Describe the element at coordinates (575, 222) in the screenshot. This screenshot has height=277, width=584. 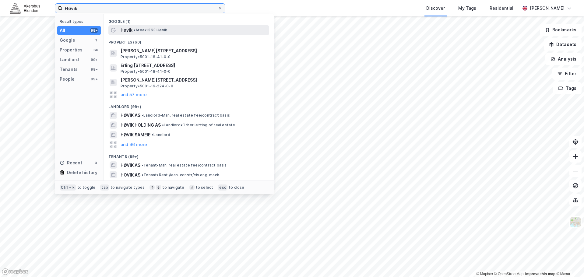
I see `img: Z` at that location.